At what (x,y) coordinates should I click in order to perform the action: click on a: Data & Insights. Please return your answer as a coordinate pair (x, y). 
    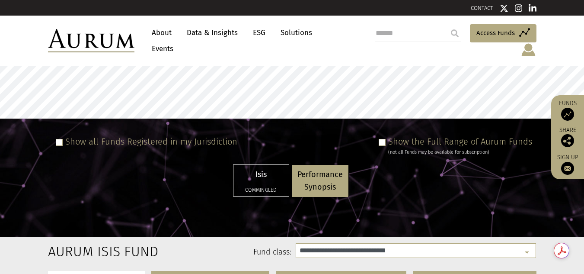
    Looking at the image, I should click on (212, 32).